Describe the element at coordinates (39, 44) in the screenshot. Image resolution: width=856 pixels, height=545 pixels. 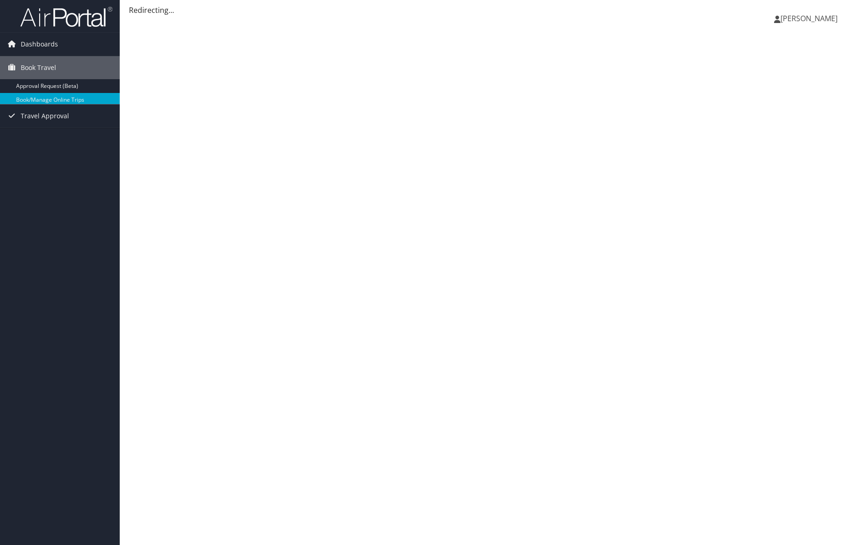
I see `span: Dashboards` at that location.